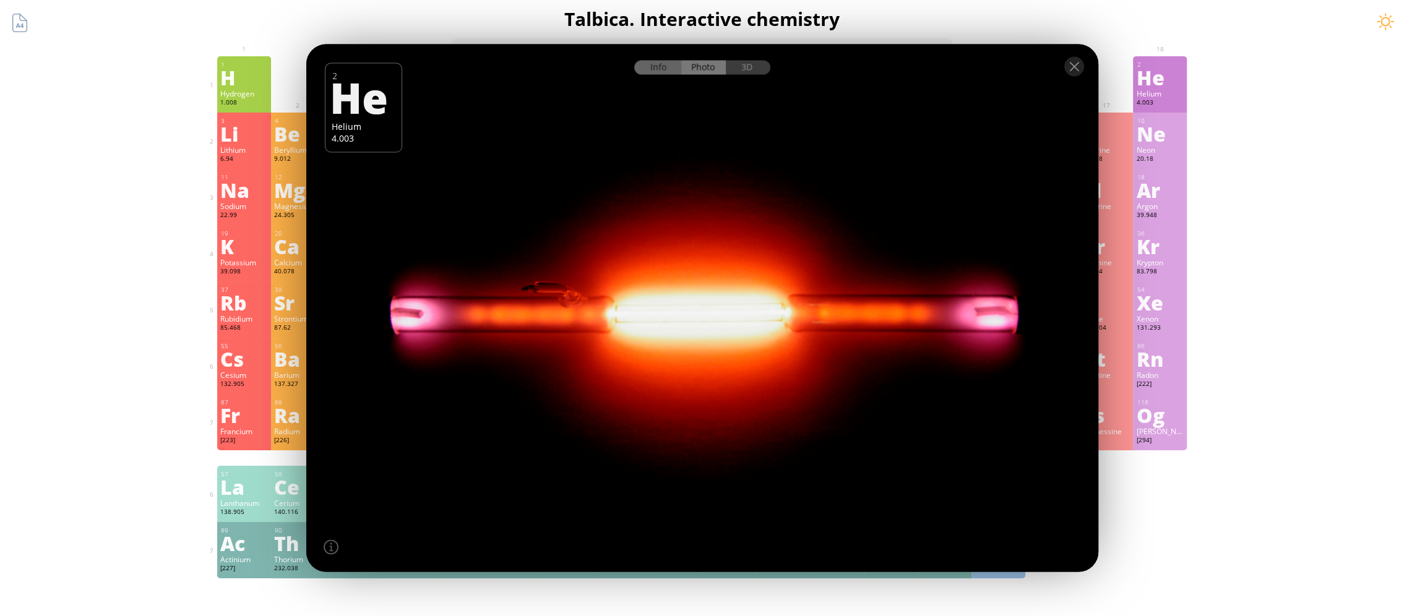 This screenshot has height=616, width=1404. What do you see at coordinates (1106, 216) in the screenshot?
I see `div: 35.45` at bounding box center [1106, 216].